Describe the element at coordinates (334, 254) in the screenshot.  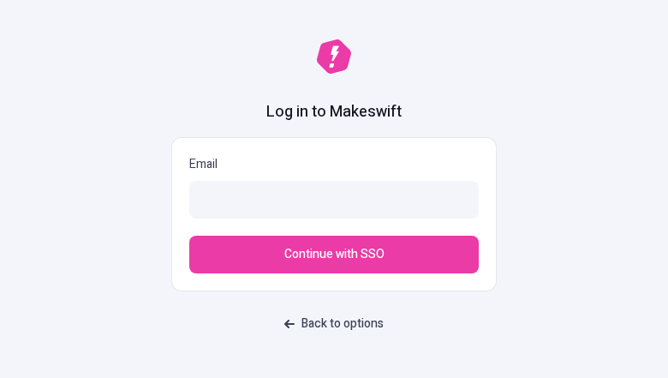
I see `span: Continue with SSO` at that location.